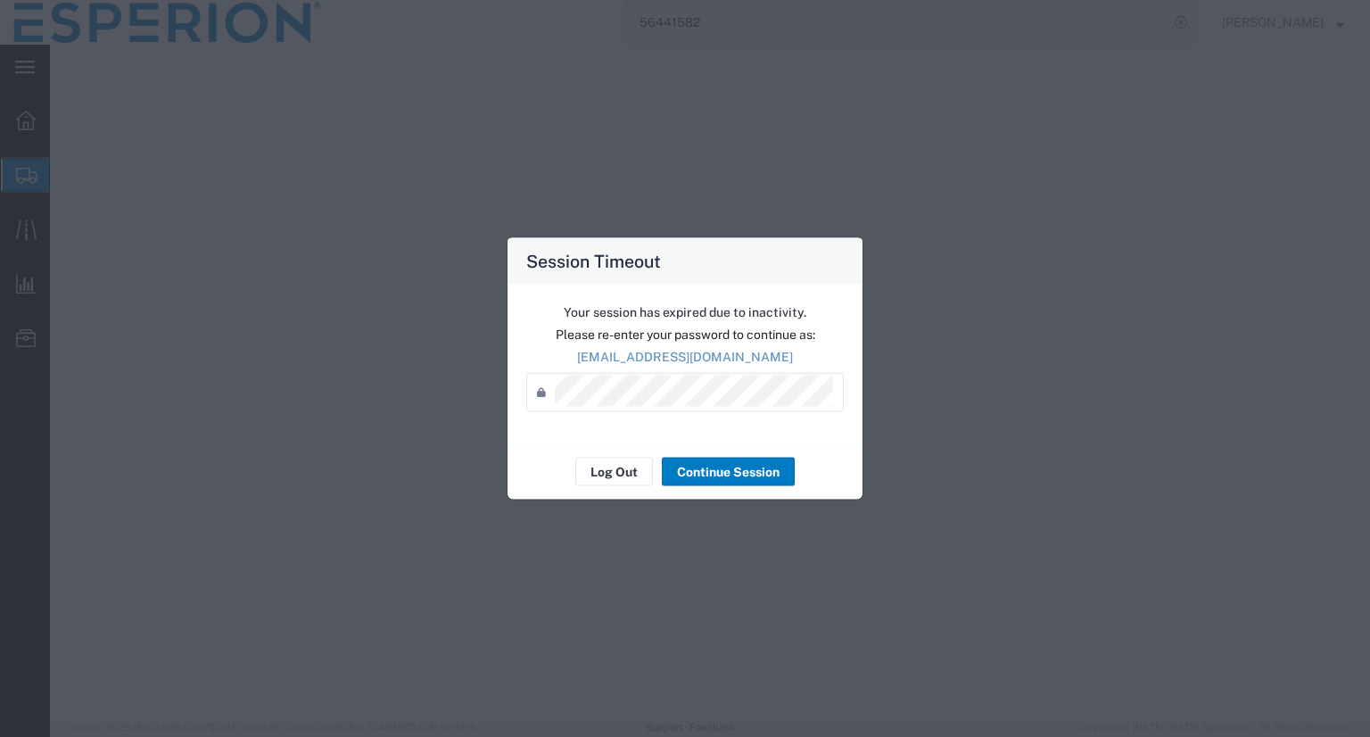 This screenshot has width=1370, height=737. I want to click on p: Please re-enter your password to continue as:, so click(685, 334).